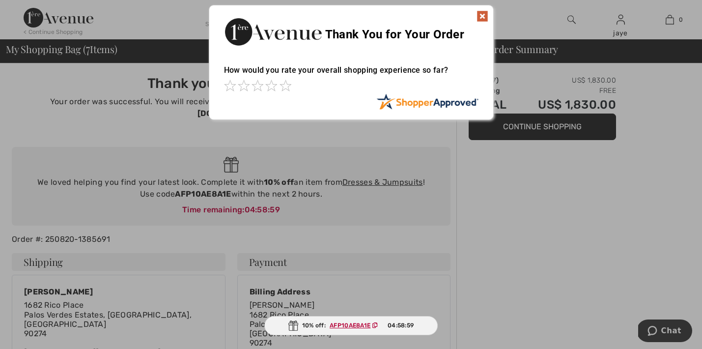 The width and height of the screenshot is (702, 349). Describe the element at coordinates (394, 34) in the screenshot. I see `span: Thank You for Your Order` at that location.